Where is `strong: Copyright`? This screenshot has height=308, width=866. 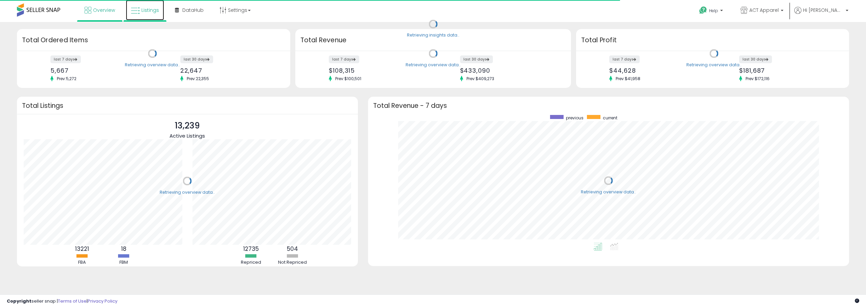
strong: Copyright is located at coordinates (19, 301).